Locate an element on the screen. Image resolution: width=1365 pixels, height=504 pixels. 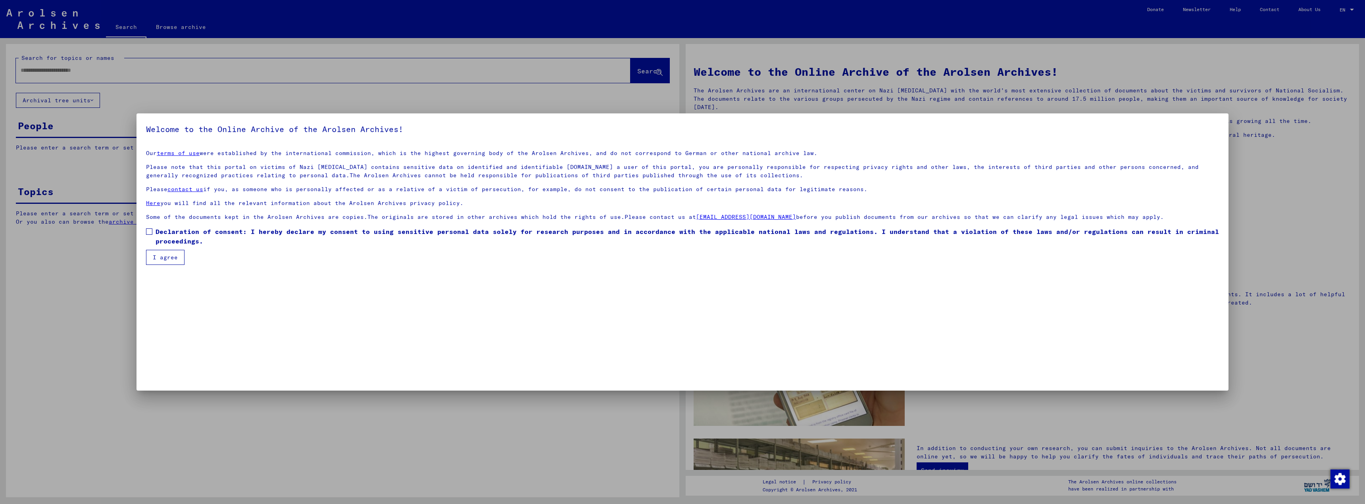
button: I agree is located at coordinates (165, 257).